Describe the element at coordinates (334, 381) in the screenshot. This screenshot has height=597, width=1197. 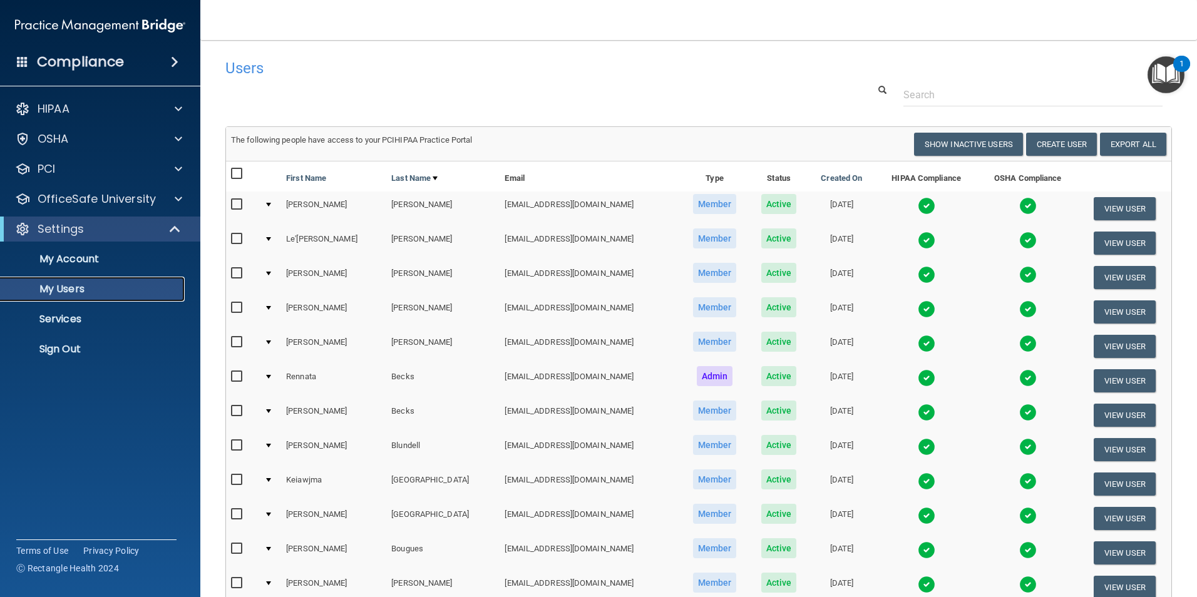
I see `td: Rennata` at that location.